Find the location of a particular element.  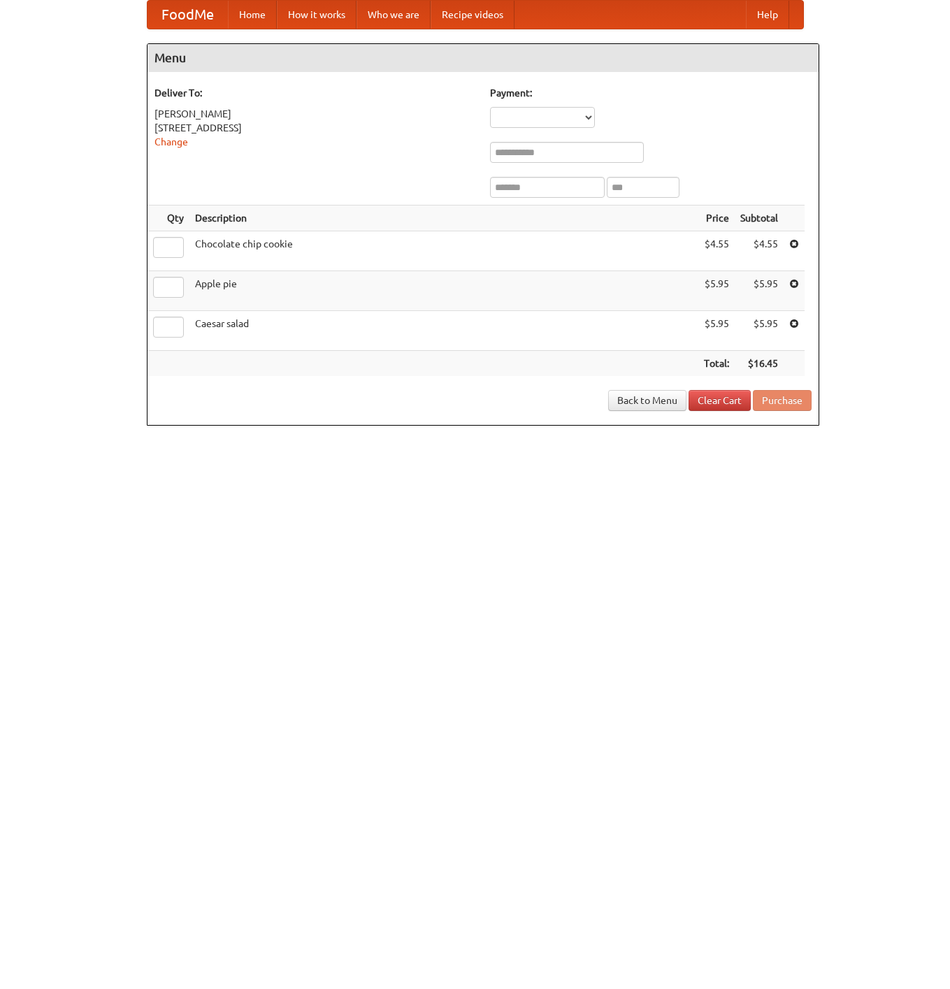

a: FoodMe is located at coordinates (187, 15).